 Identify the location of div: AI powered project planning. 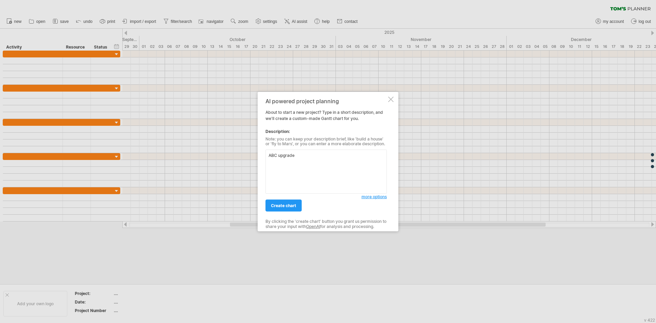
(326, 101).